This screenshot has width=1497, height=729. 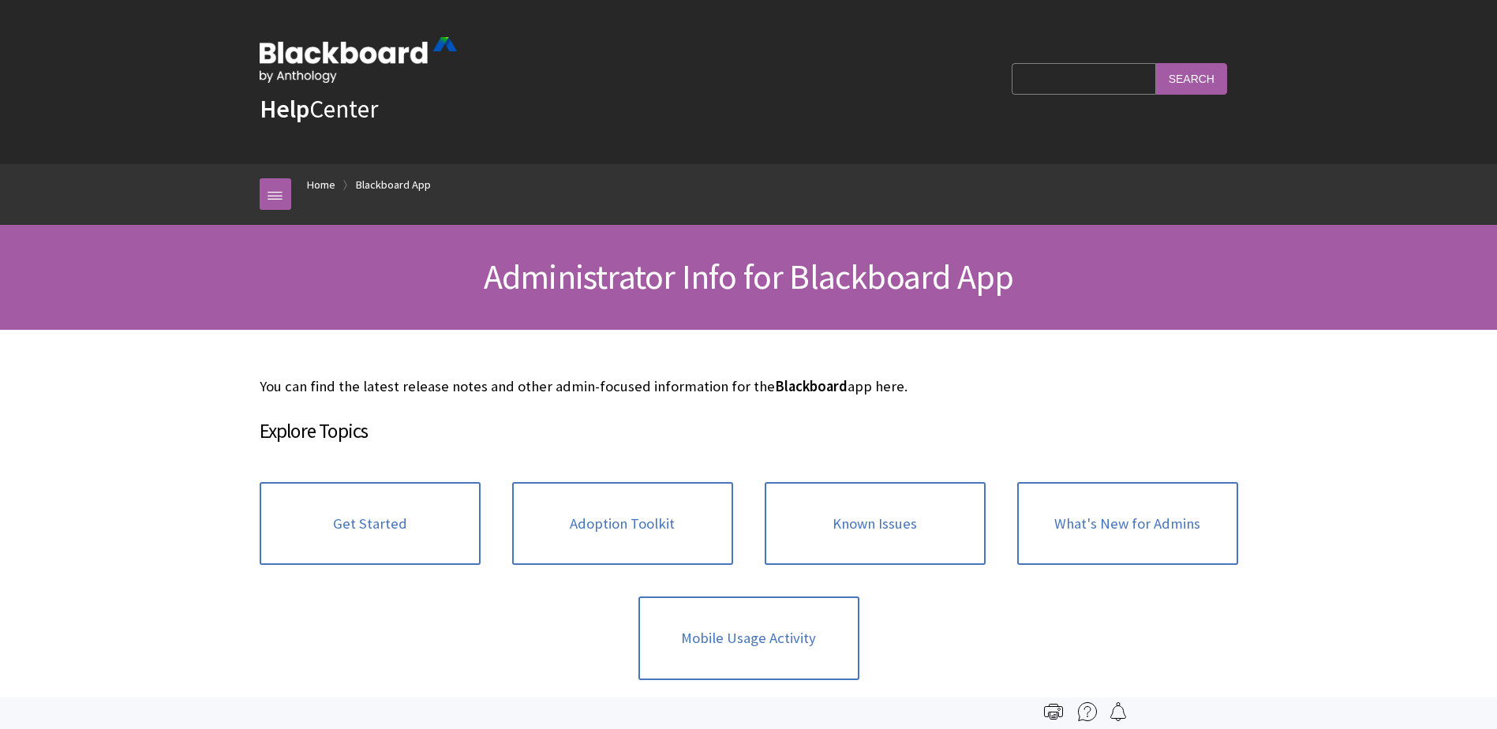 I want to click on img: Follow this page, so click(x=1118, y=712).